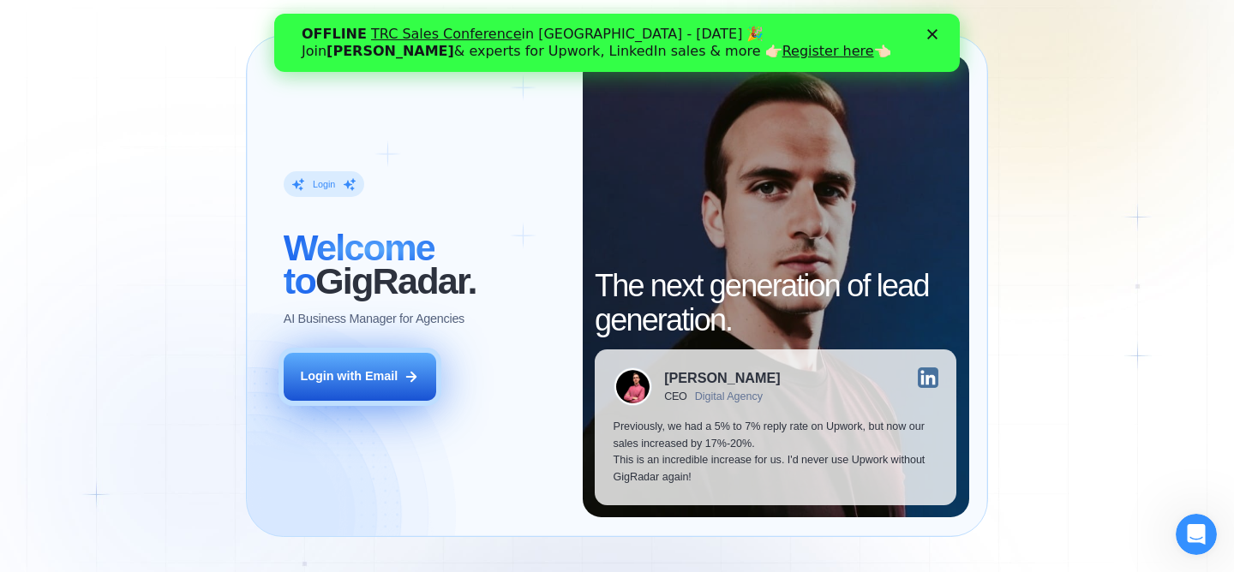 The image size is (1234, 572). What do you see at coordinates (360, 377) in the screenshot?
I see `button: Login with Email` at bounding box center [360, 377].